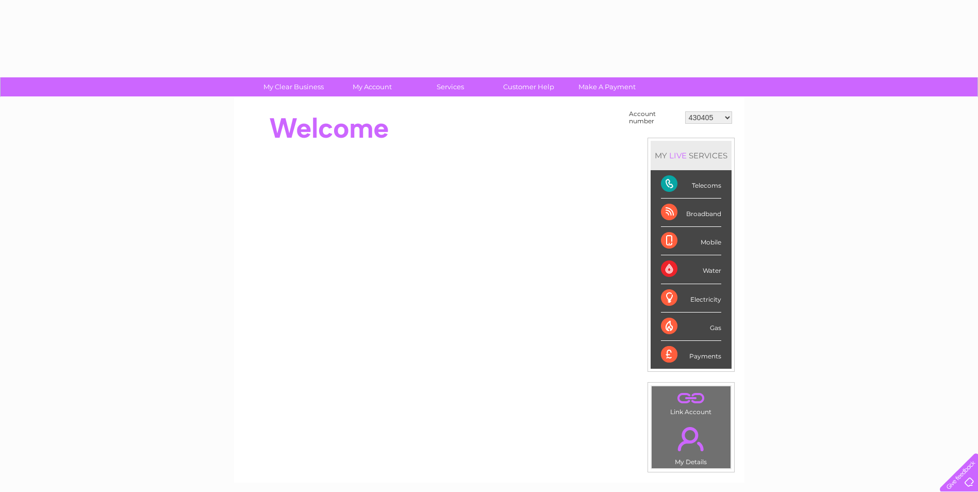 The image size is (978, 492). I want to click on td: Link Account, so click(691, 402).